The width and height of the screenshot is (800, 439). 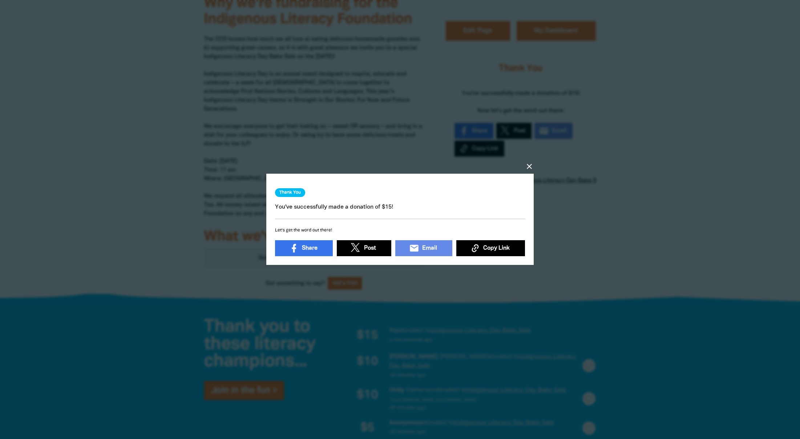 I want to click on h6: Let's get the word out there!, so click(x=400, y=231).